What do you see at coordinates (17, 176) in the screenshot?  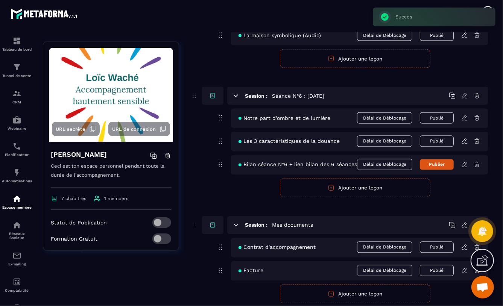 I see `a: automationsautomationsAutomatisations` at bounding box center [17, 176].